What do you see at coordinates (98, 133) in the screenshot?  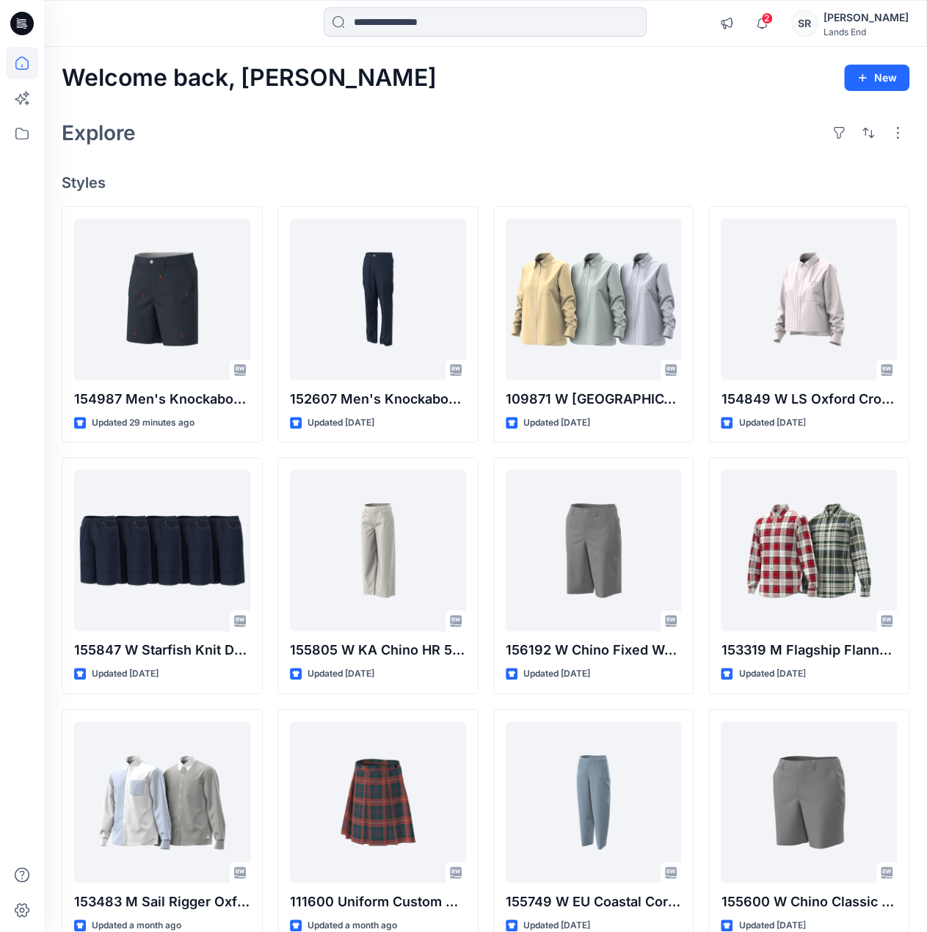 I see `h2: Explore` at bounding box center [98, 133].